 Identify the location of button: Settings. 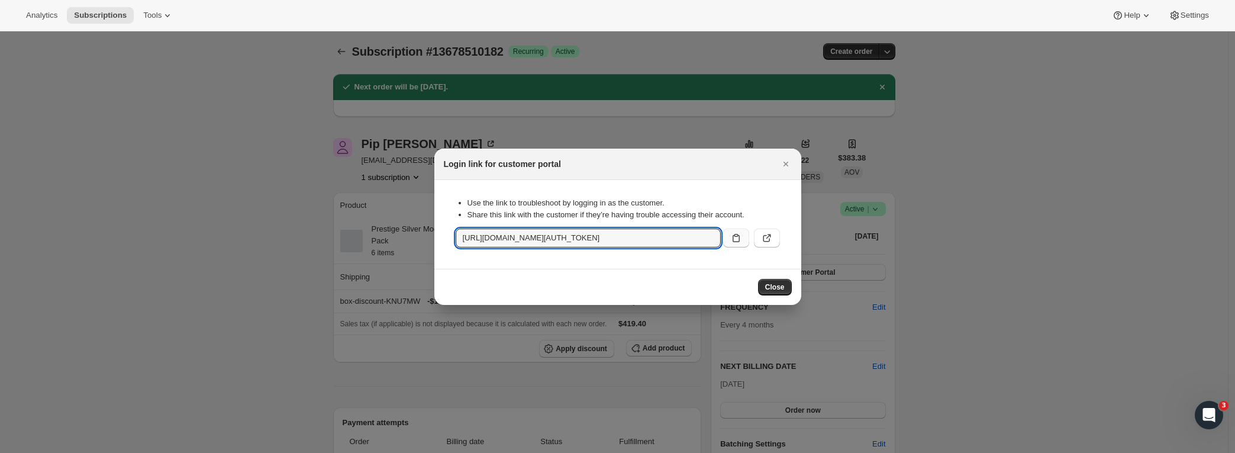
(1189, 15).